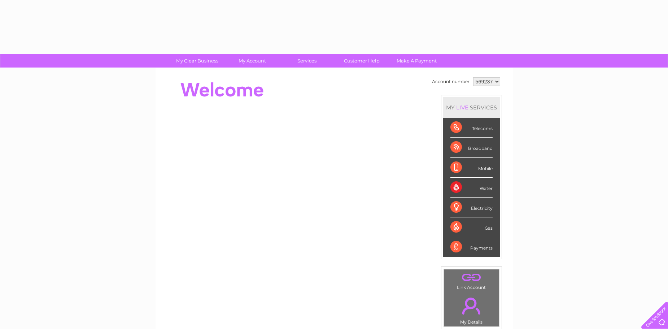 This screenshot has height=329, width=668. I want to click on div: MY SERVICES, so click(472, 107).